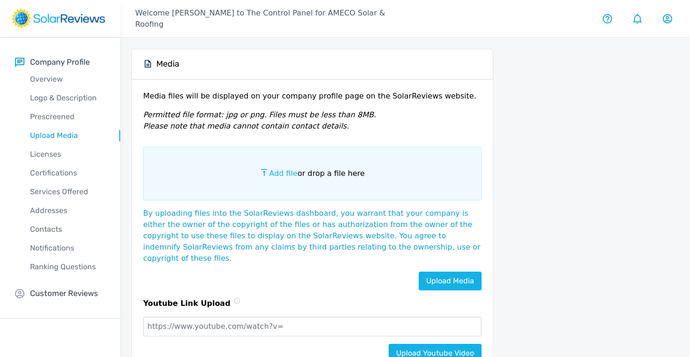  I want to click on a: Ranking Questions, so click(68, 267).